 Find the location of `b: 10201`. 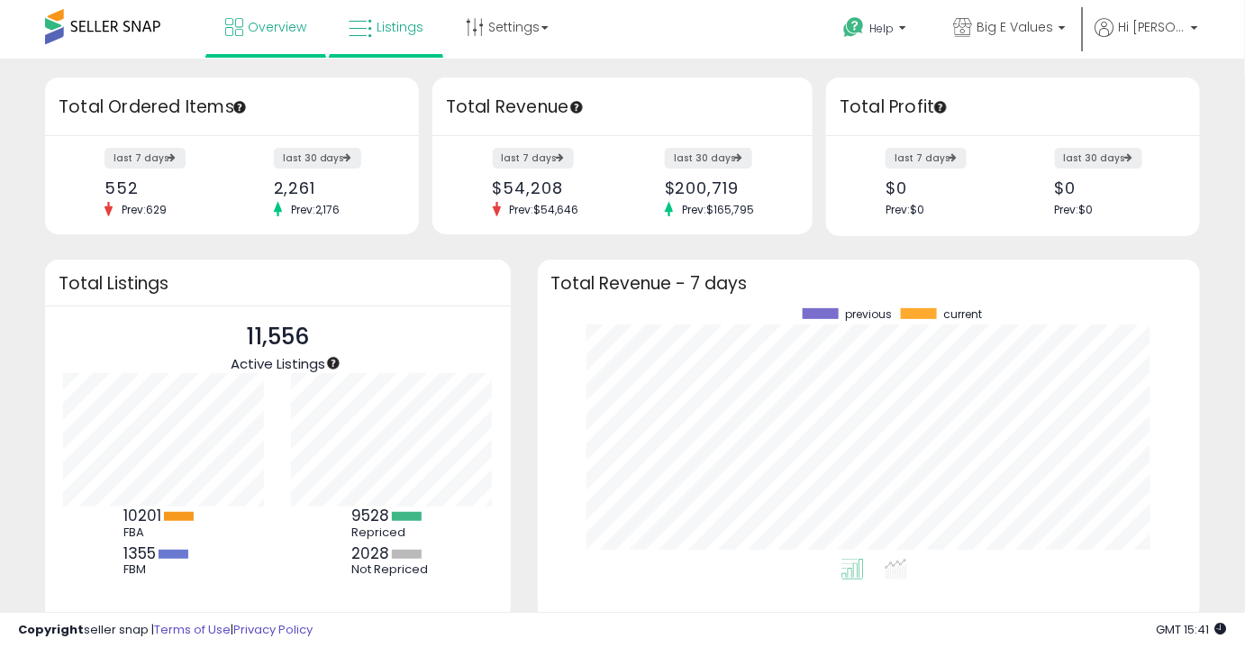

b: 10201 is located at coordinates (142, 515).